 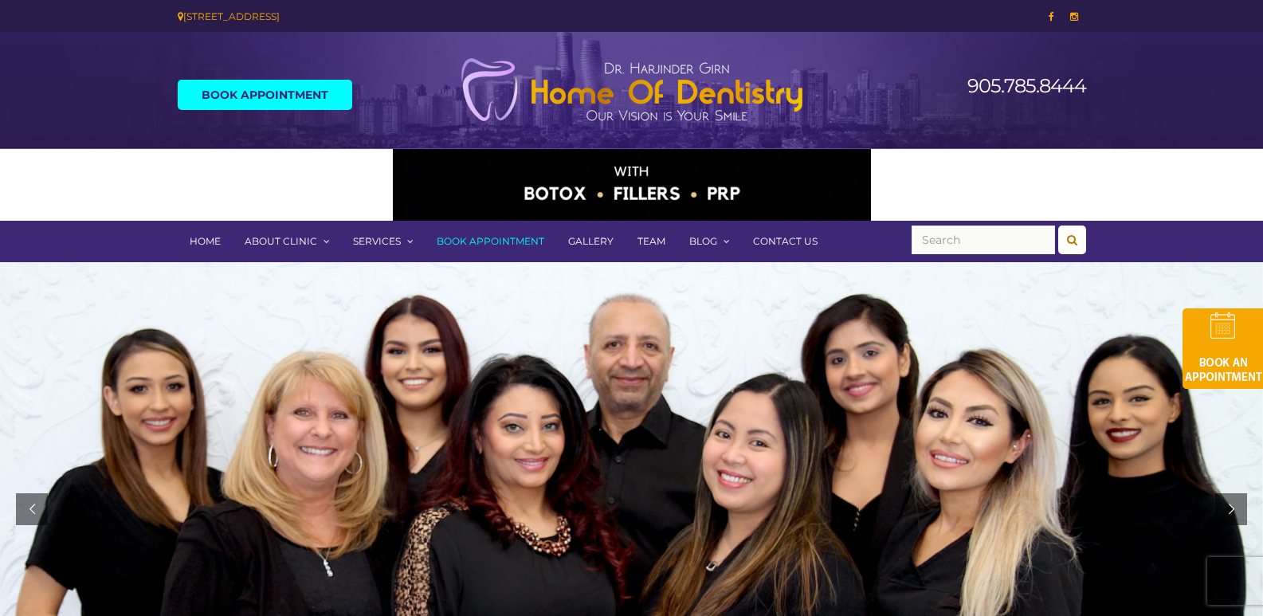 I want to click on a: About Clinic, so click(x=287, y=242).